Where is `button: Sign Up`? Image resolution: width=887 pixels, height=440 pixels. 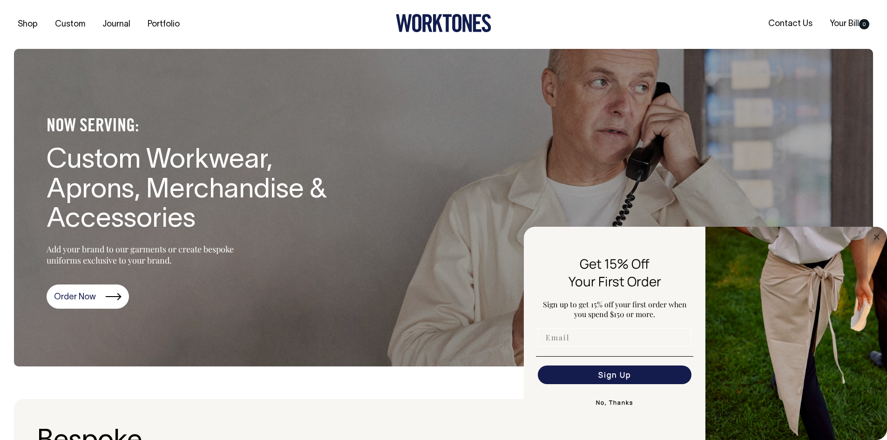 button: Sign Up is located at coordinates (615, 375).